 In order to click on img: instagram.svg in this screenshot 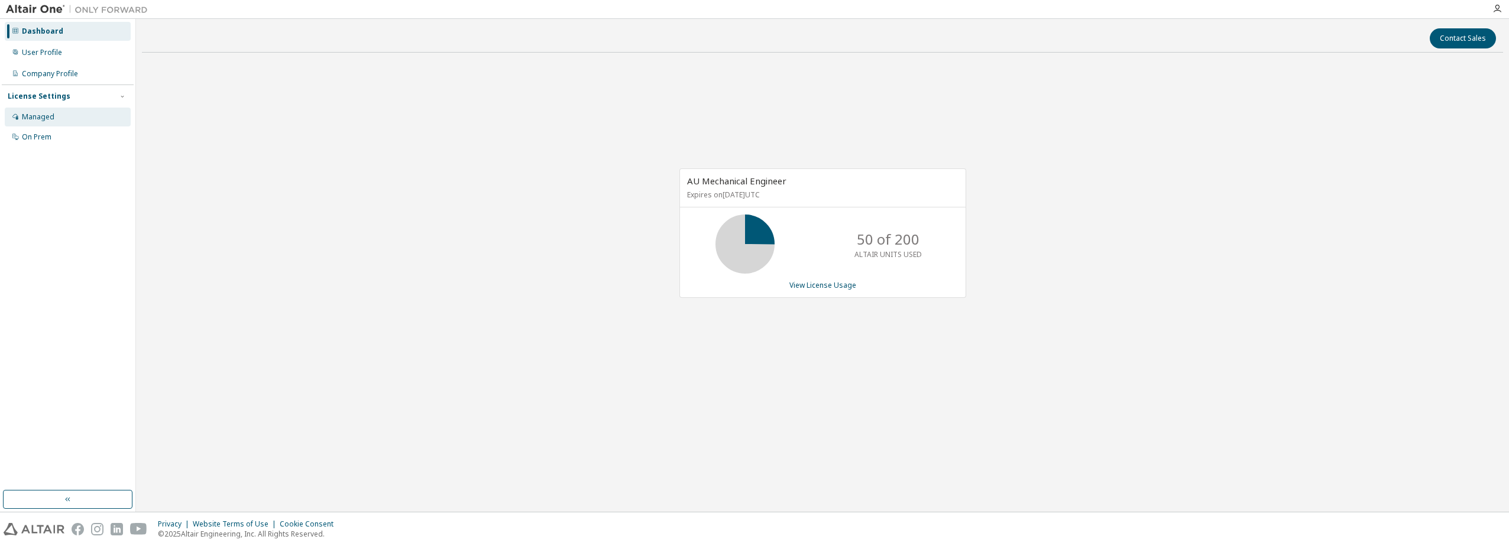, I will do `click(97, 529)`.